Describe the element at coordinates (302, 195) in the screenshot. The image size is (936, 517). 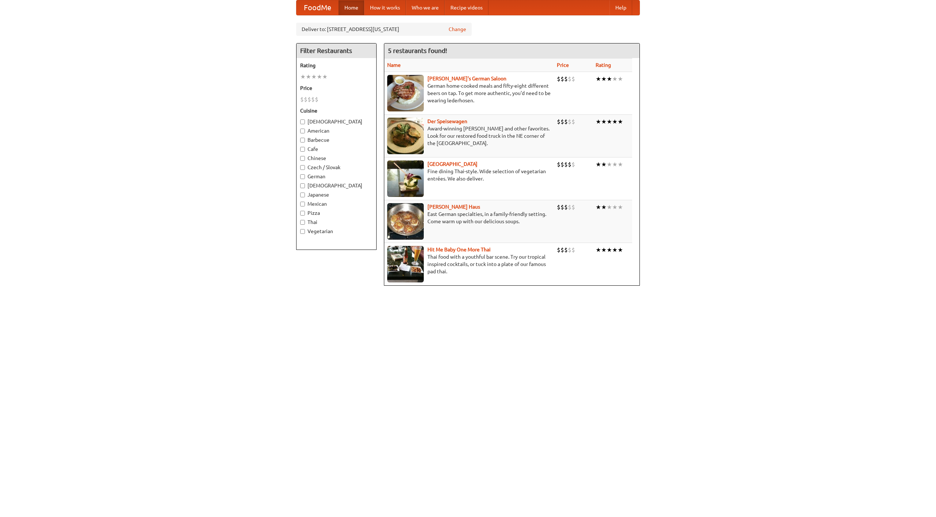
I see `input: Japanese` at that location.